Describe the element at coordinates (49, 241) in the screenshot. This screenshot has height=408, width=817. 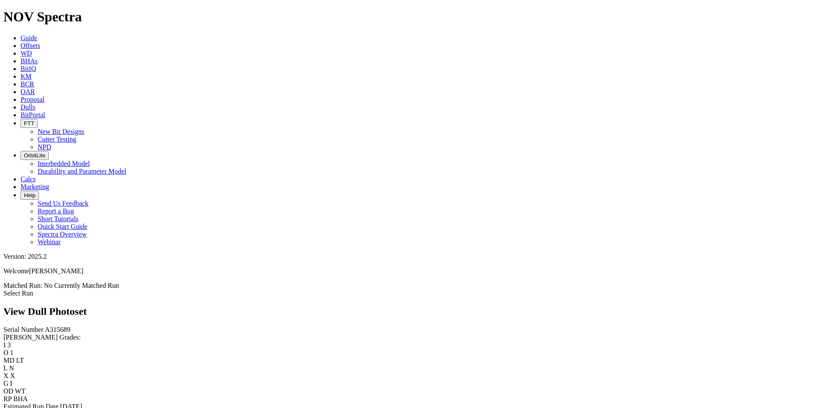
I see `a: Webinar` at that location.